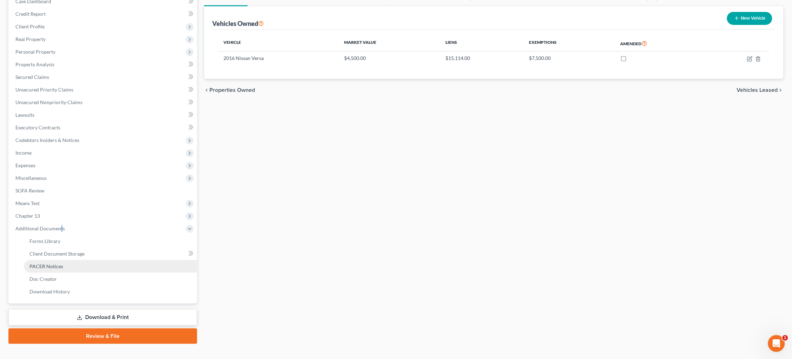 Image resolution: width=792 pixels, height=359 pixels. Describe the element at coordinates (110, 241) in the screenshot. I see `a: Forms Library` at that location.